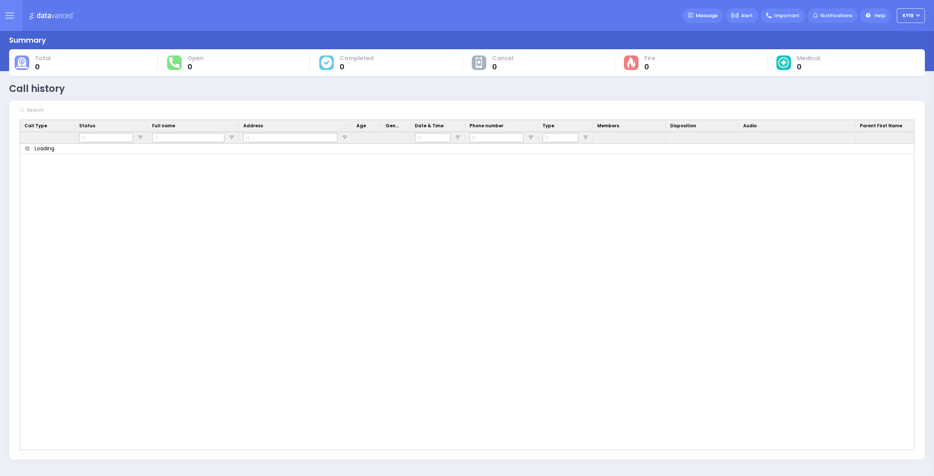 This screenshot has width=934, height=476. Describe the element at coordinates (163, 126) in the screenshot. I see `span: Full name` at that location.